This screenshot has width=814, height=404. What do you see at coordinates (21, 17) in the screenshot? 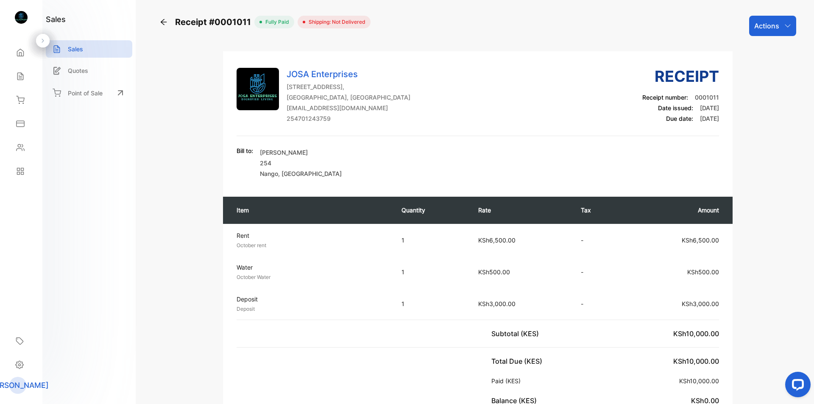
I see `img: logo` at bounding box center [21, 17].